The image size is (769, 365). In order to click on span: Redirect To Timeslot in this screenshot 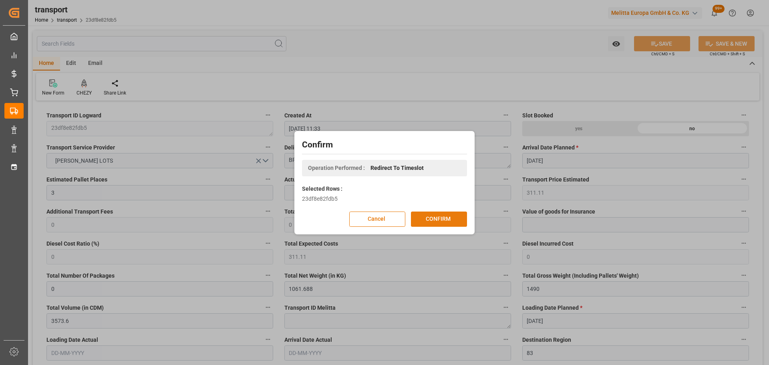, I will do `click(397, 168)`.